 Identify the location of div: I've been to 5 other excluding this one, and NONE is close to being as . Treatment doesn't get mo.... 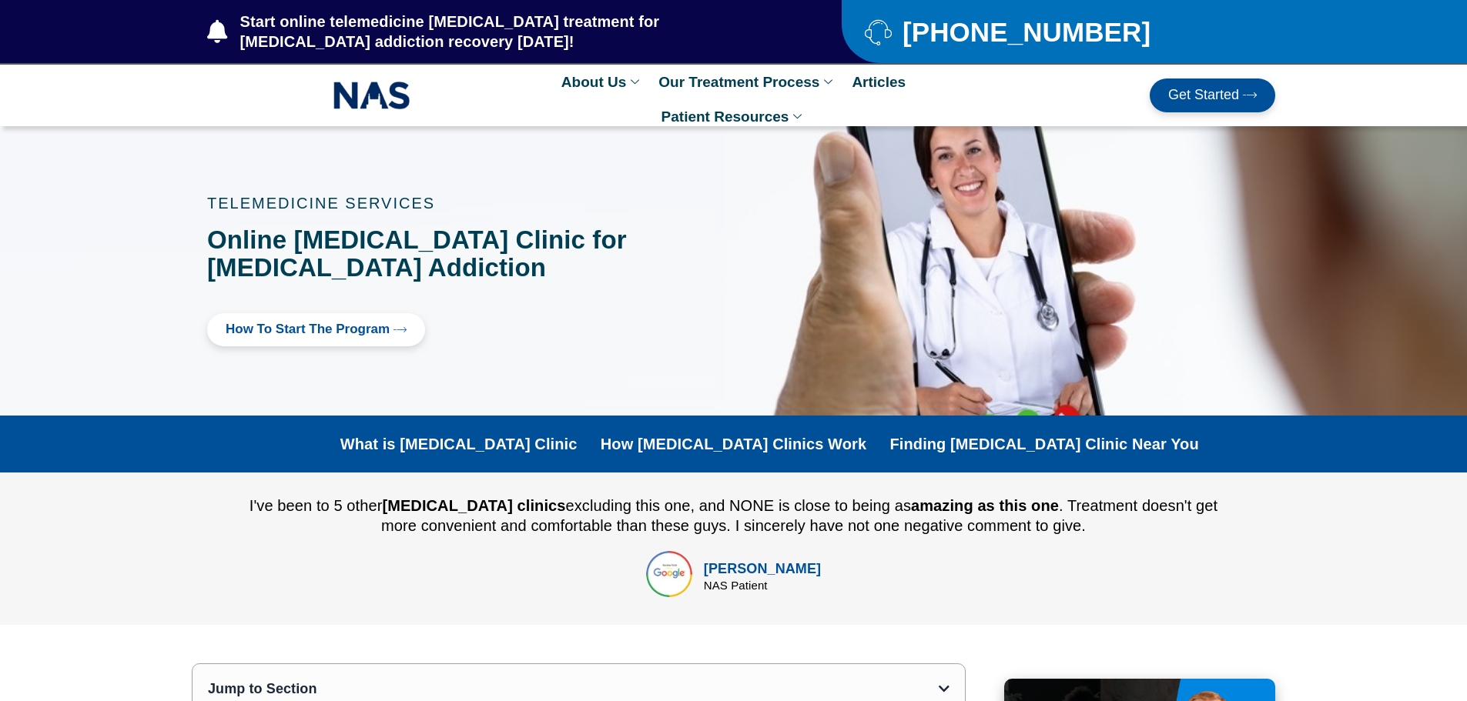
(733, 516).